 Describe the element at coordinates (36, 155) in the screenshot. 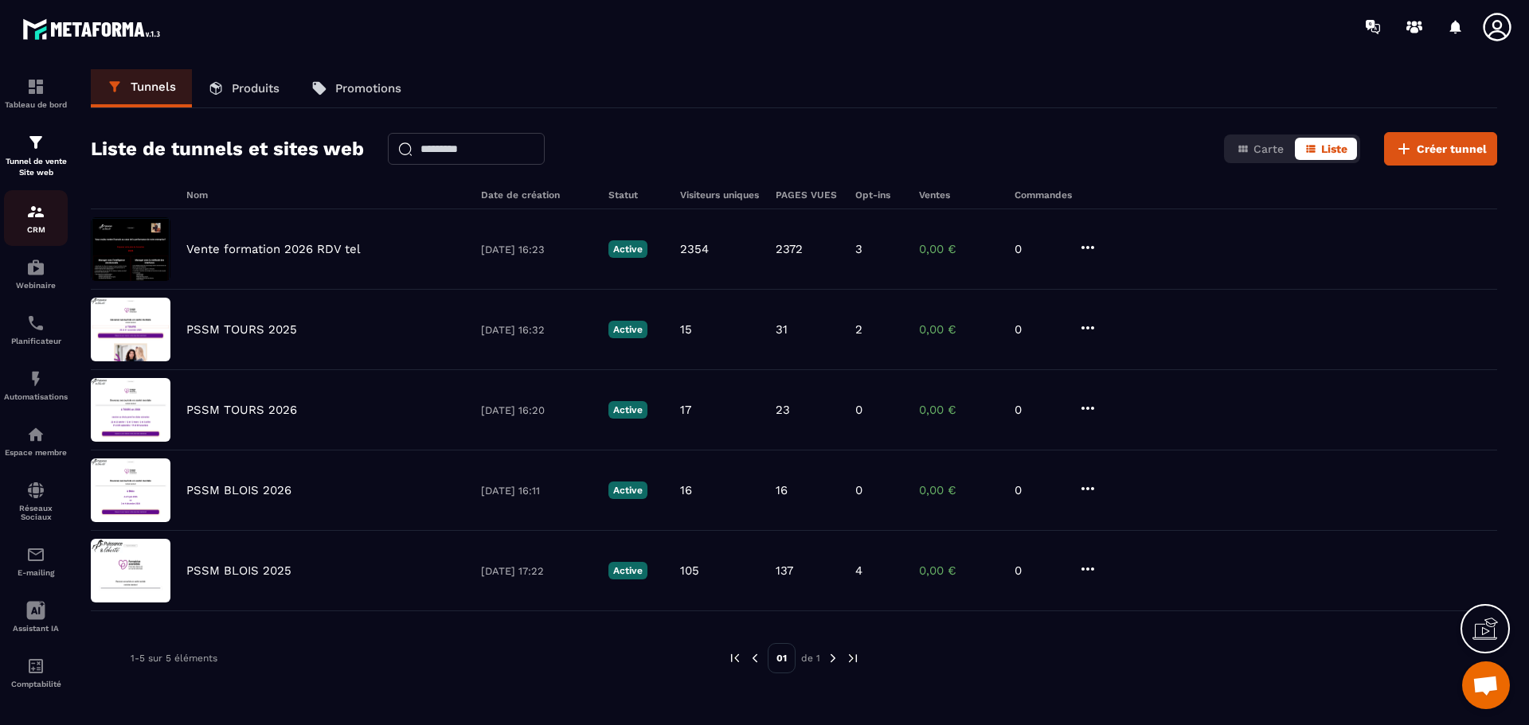

I see `a: formationformationTunnel de vente Site web` at that location.